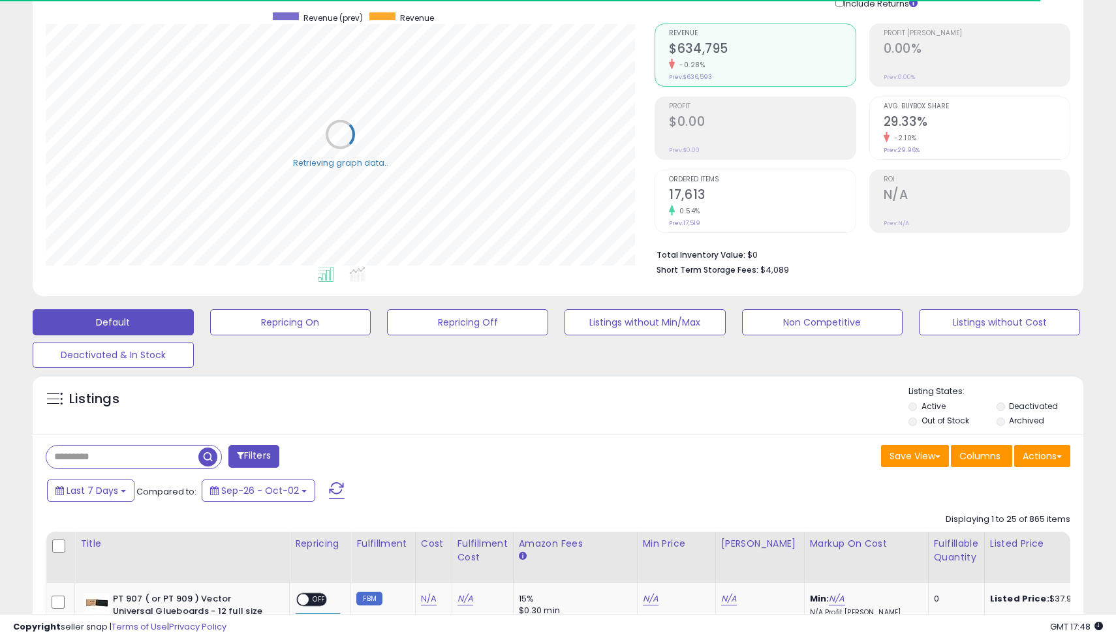 The height and width of the screenshot is (640, 1116). Describe the element at coordinates (119, 627) in the screenshot. I see `div: seller snap | |` at that location.